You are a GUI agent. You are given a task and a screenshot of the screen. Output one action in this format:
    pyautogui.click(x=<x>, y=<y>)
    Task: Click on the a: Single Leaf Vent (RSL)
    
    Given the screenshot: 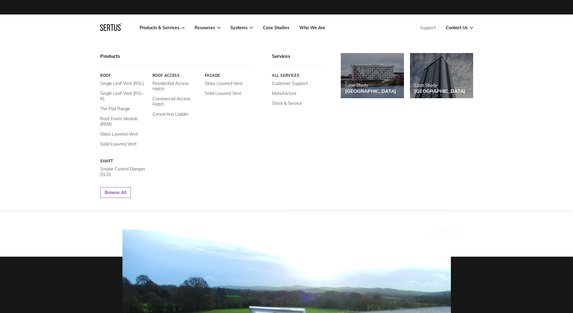 What is the action you would take?
    pyautogui.click(x=122, y=83)
    